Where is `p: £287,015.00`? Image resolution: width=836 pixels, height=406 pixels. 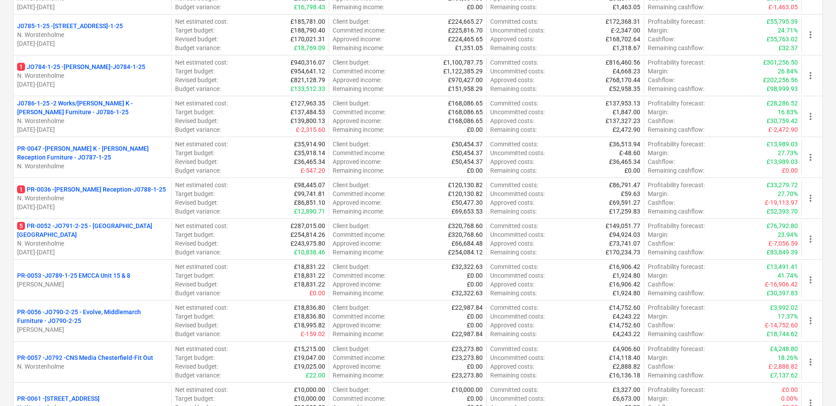 p: £287,015.00 is located at coordinates (308, 226).